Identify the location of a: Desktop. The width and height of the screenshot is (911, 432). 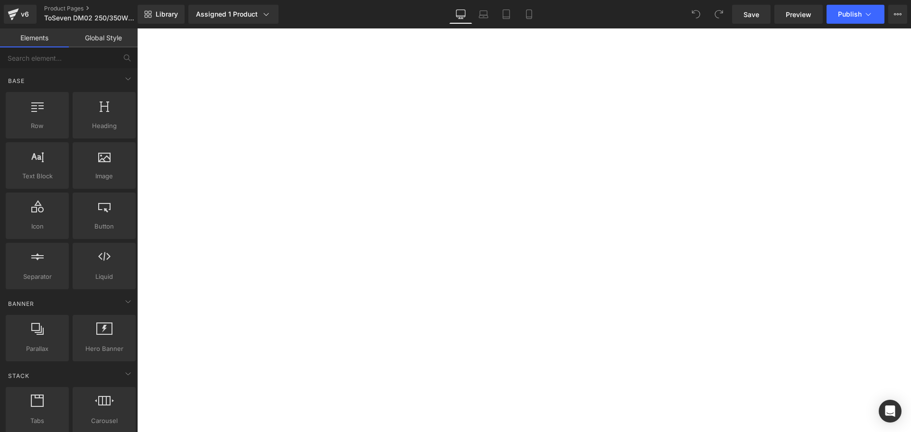
(461, 14).